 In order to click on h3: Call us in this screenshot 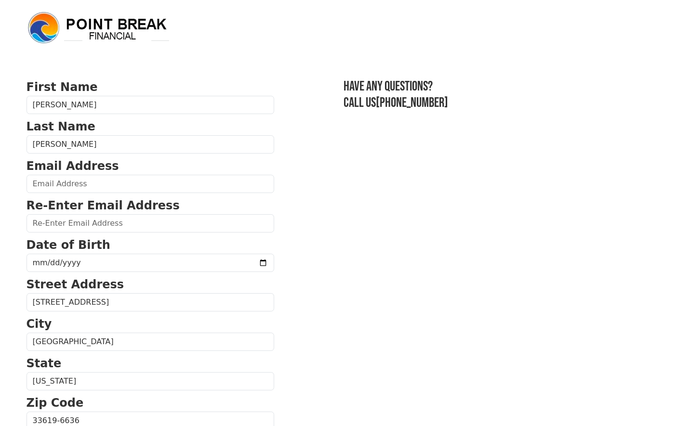, I will do `click(497, 103)`.